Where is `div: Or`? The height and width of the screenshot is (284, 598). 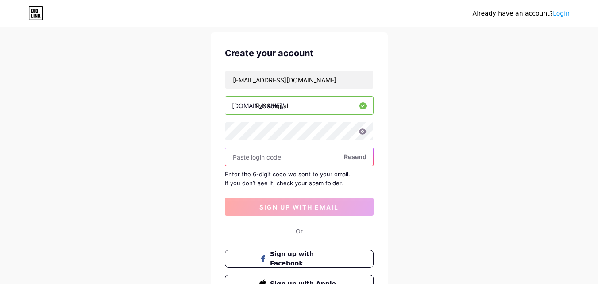 div: Or is located at coordinates (299, 231).